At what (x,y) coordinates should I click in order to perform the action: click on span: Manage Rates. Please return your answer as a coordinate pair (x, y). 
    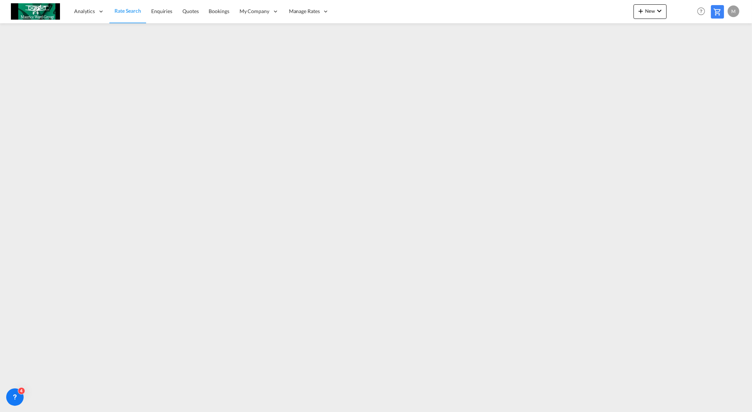
    Looking at the image, I should click on (304, 11).